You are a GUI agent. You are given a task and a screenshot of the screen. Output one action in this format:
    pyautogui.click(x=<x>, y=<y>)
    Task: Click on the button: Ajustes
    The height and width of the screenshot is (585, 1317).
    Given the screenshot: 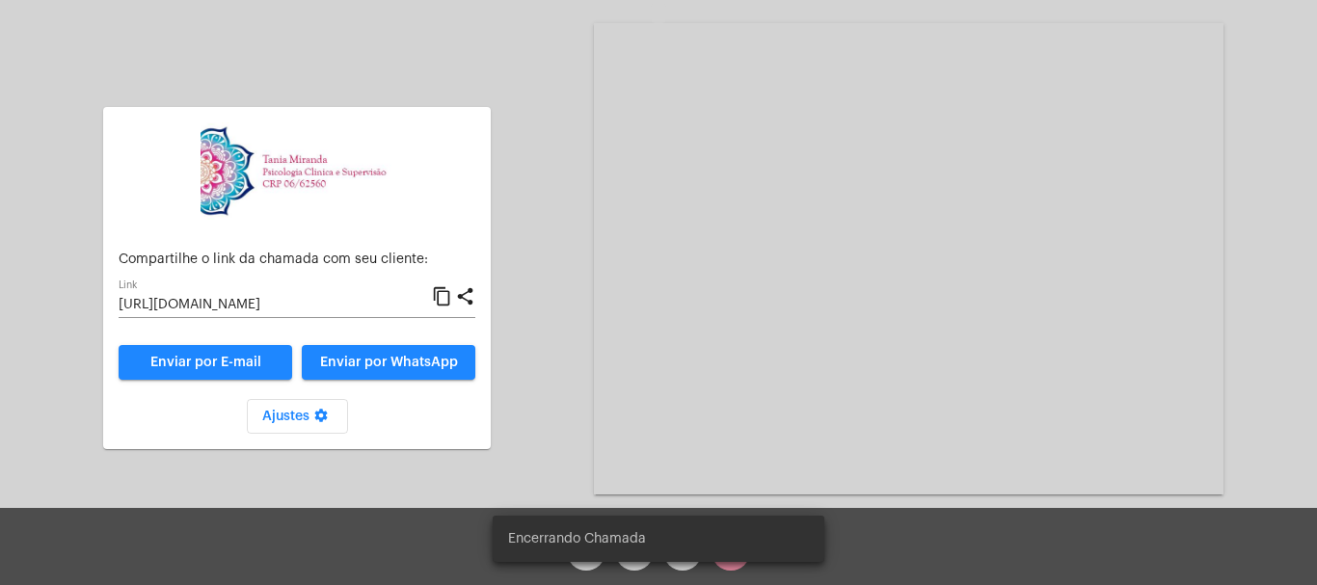 What is the action you would take?
    pyautogui.click(x=297, y=416)
    